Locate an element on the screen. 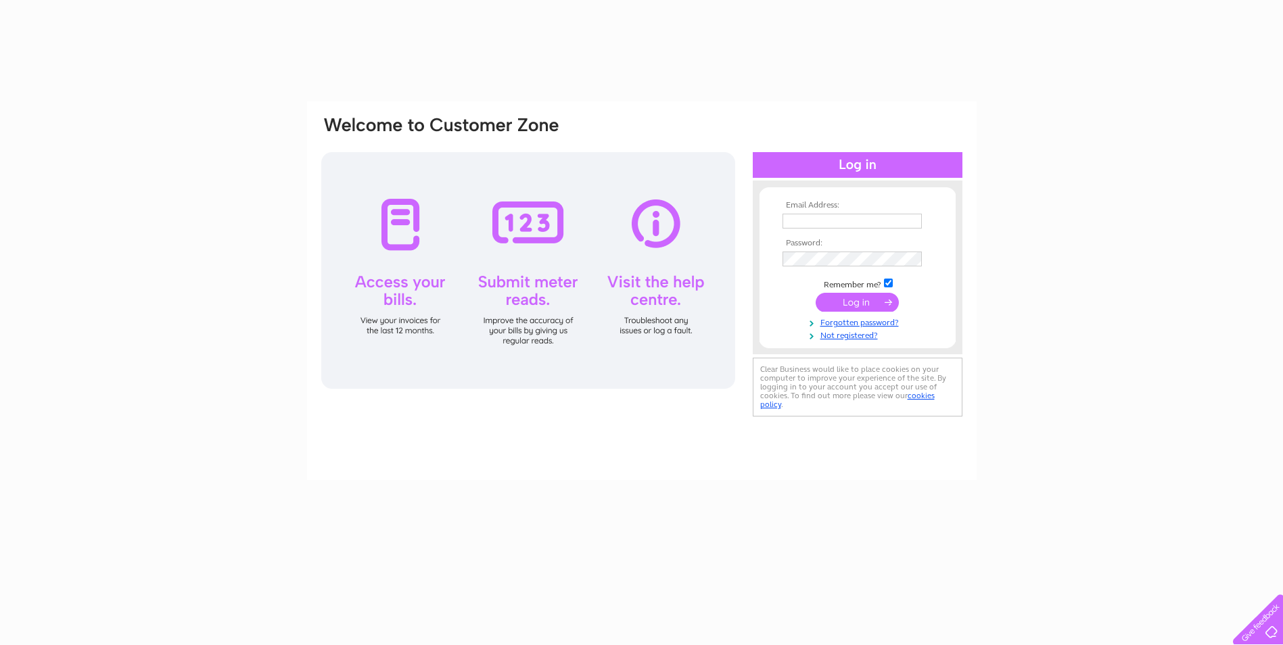 Image resolution: width=1283 pixels, height=645 pixels. a: Forgotten password? is located at coordinates (859, 321).